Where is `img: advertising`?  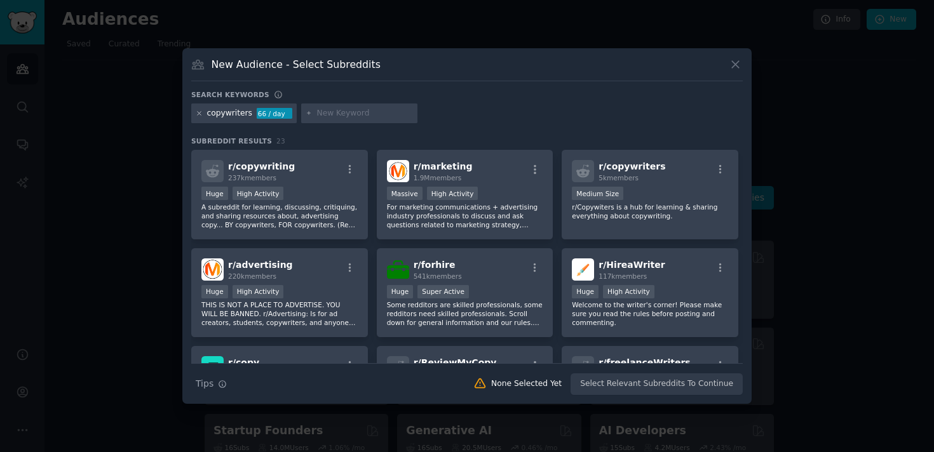 img: advertising is located at coordinates (212, 269).